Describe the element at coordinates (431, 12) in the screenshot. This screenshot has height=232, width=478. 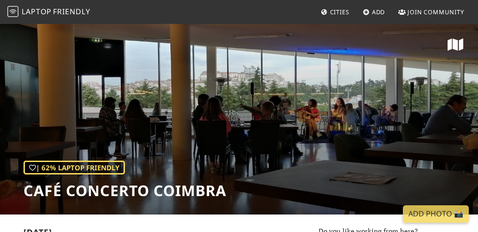
I see `a: Join Community` at that location.